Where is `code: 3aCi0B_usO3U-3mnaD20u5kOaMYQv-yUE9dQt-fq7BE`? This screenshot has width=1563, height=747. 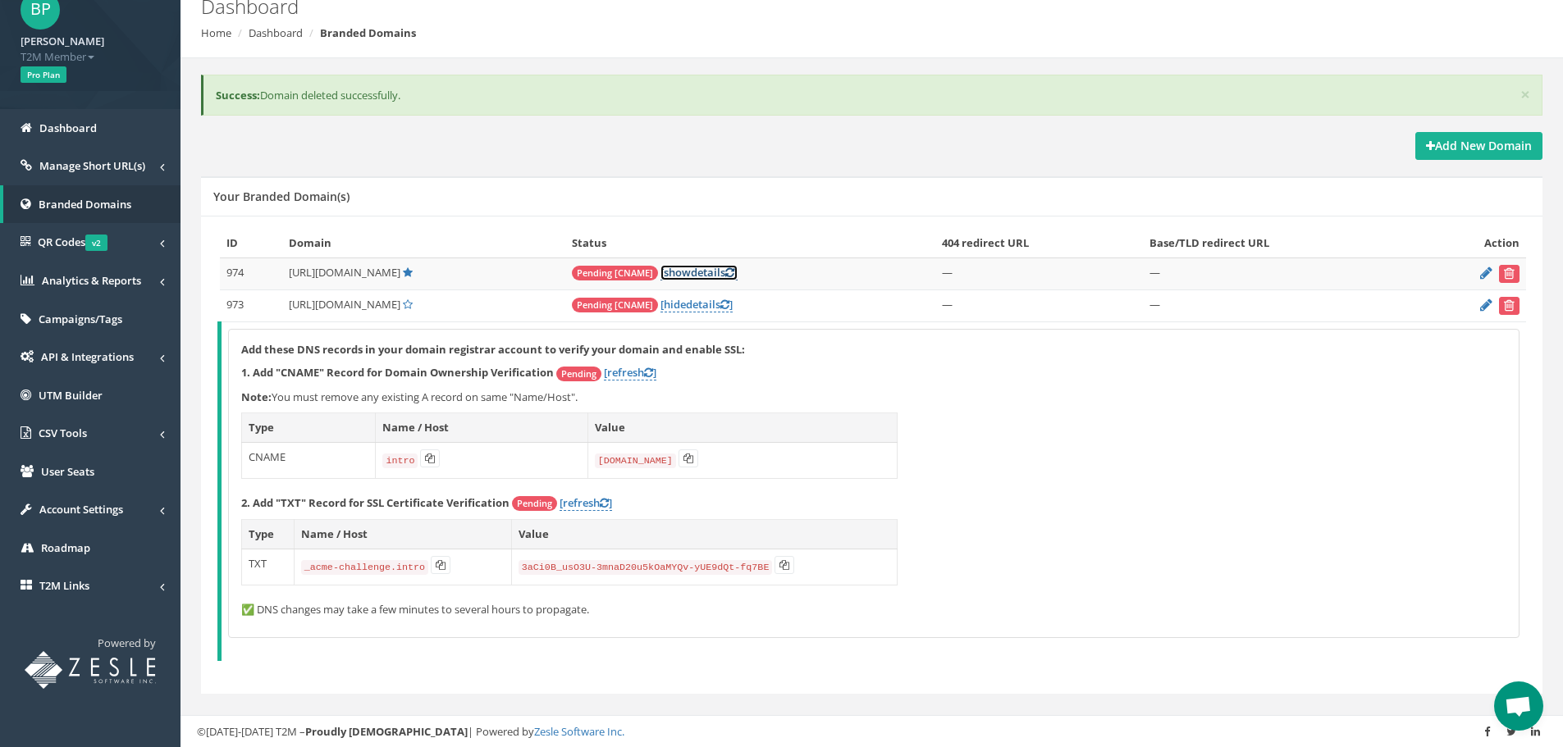
code: 3aCi0B_usO3U-3mnaD20u5kOaMYQv-yUE9dQt-fq7BE is located at coordinates (646, 568).